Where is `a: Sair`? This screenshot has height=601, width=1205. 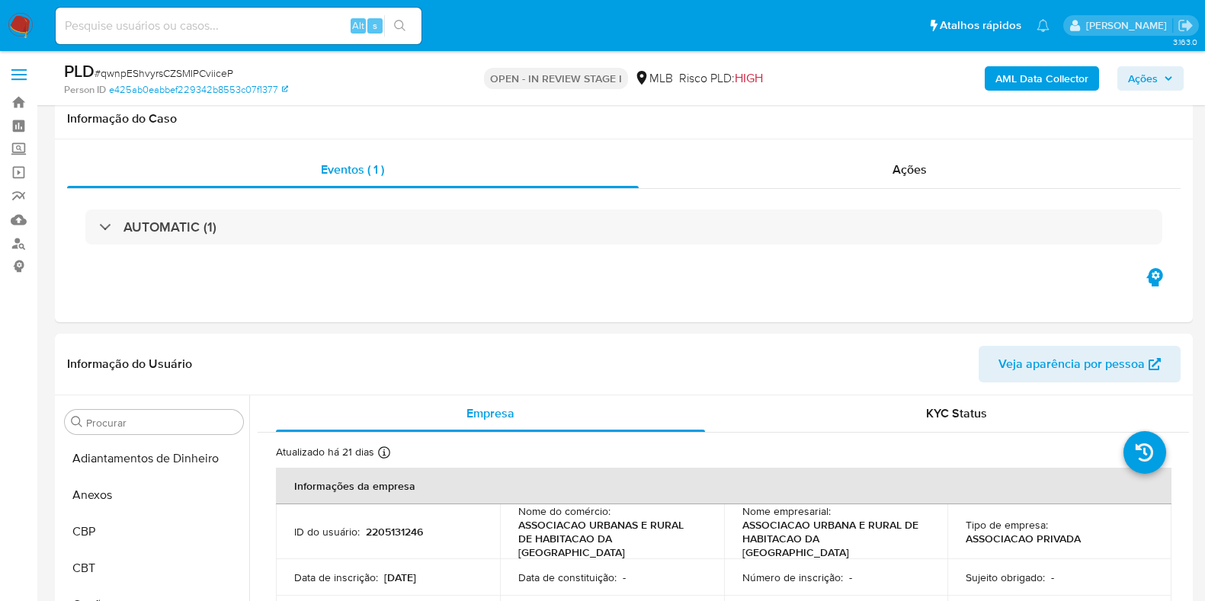 a: Sair is located at coordinates (1185, 25).